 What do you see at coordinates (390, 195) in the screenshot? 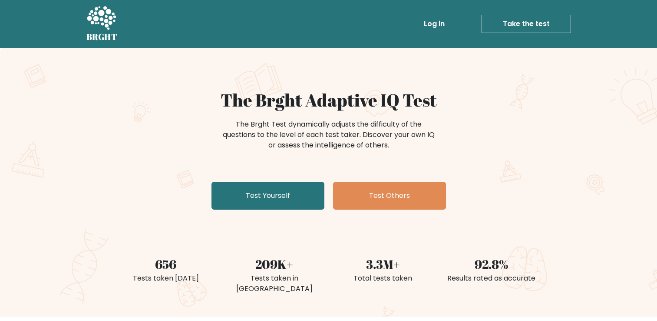
I see `a: Test Others` at bounding box center [390, 195].